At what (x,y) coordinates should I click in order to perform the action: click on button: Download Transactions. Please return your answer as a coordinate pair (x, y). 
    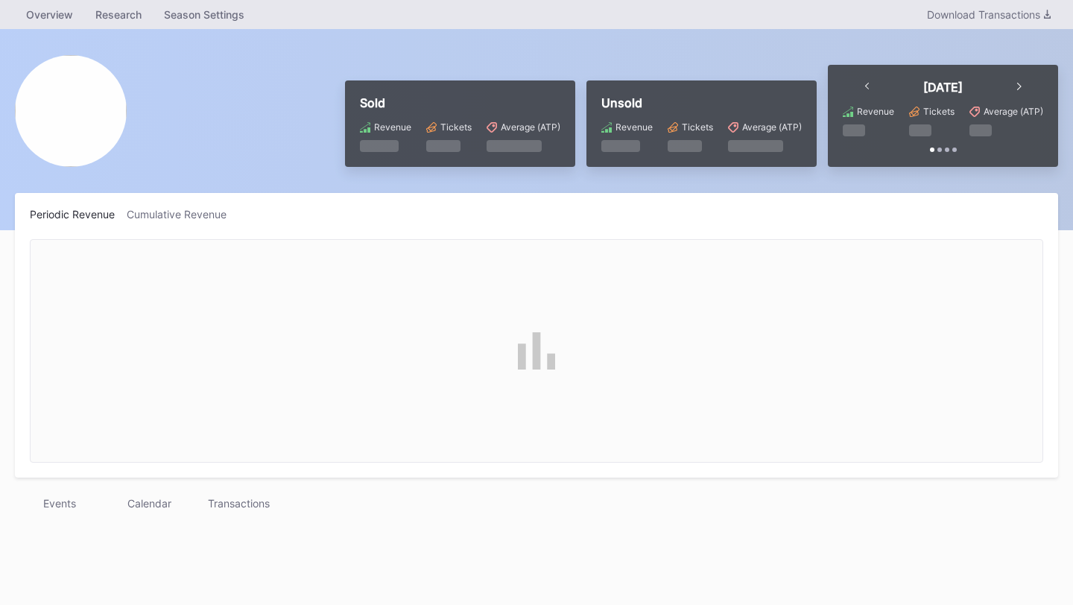
    Looking at the image, I should click on (988, 14).